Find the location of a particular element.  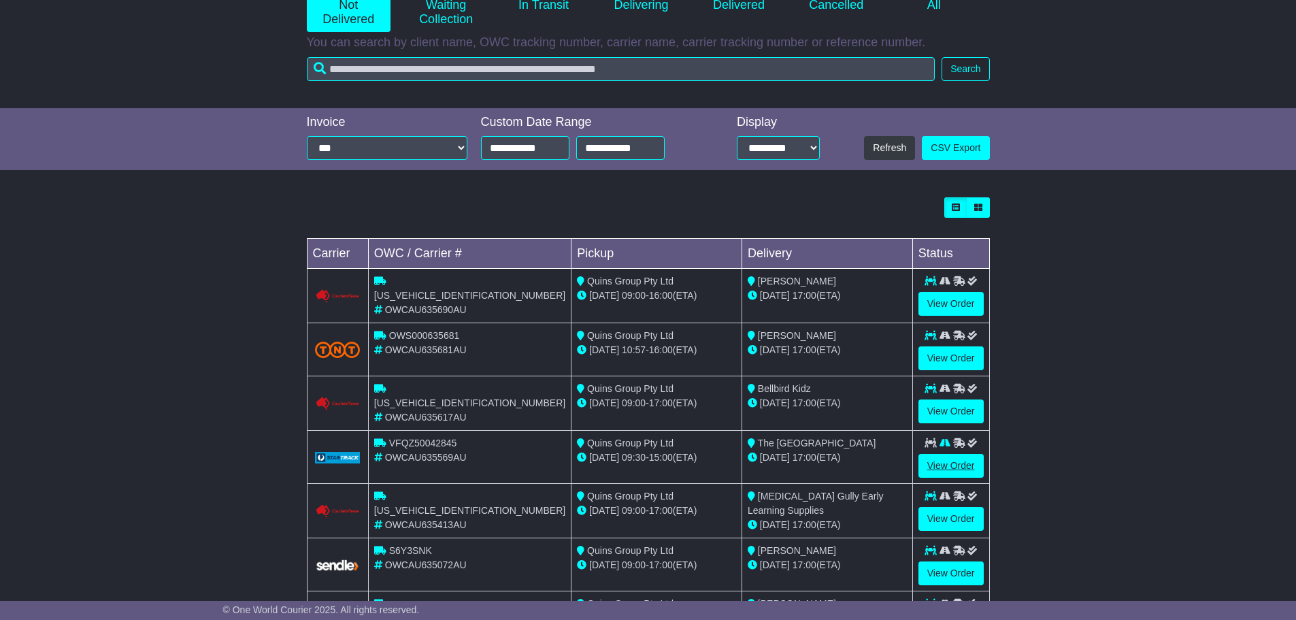

div: Invoice is located at coordinates (387, 122).